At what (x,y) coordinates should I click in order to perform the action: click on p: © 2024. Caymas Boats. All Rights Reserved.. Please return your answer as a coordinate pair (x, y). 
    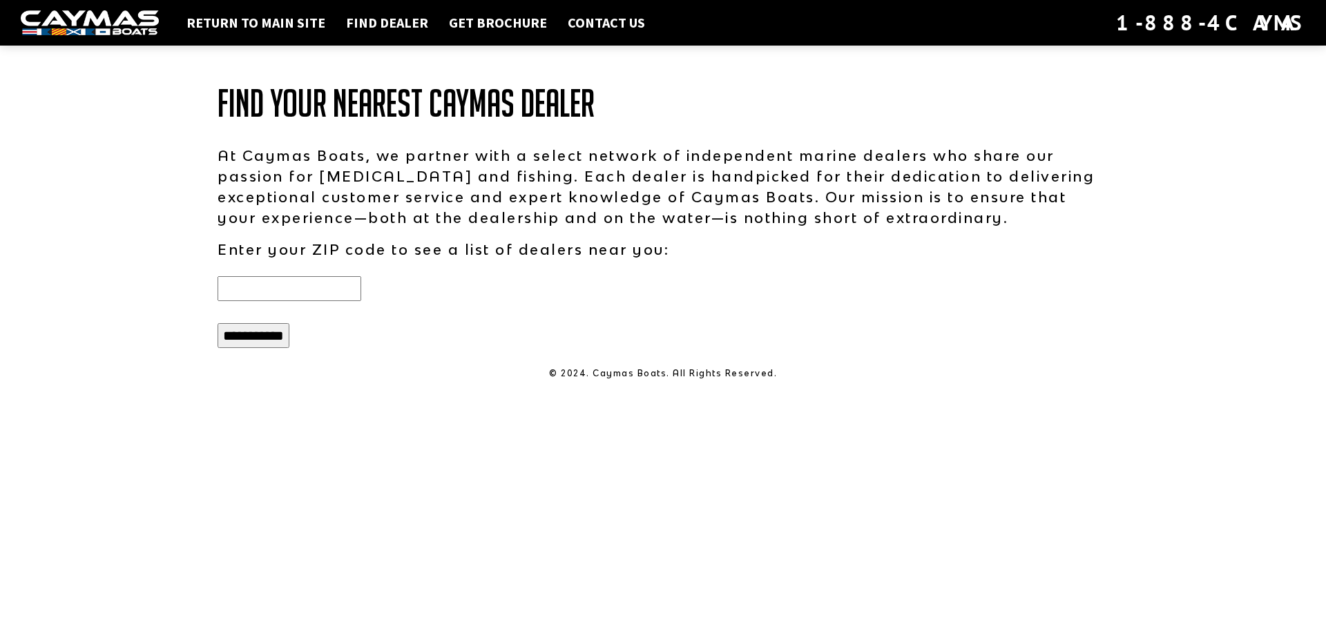
    Looking at the image, I should click on (663, 374).